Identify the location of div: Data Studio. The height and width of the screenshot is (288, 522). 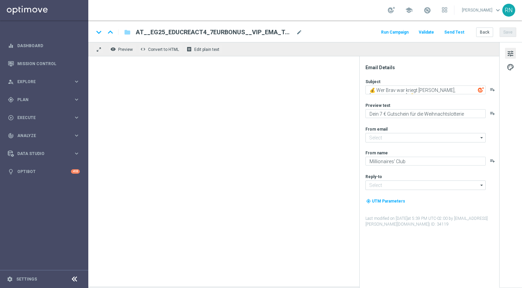
(40, 154).